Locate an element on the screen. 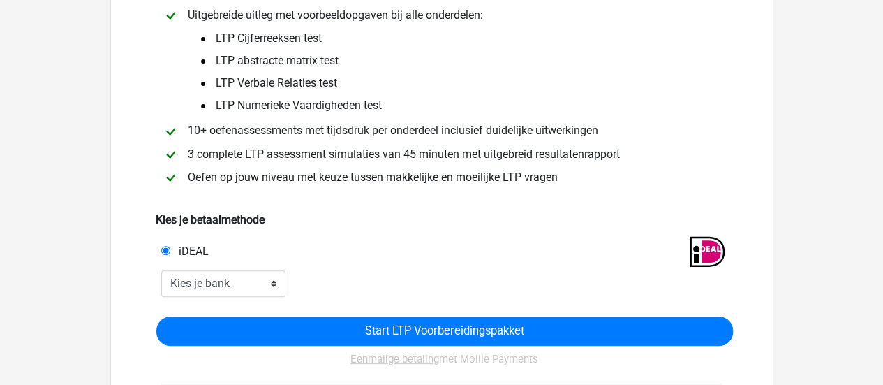  span: LTP Verbale Relaties test is located at coordinates (268, 83).